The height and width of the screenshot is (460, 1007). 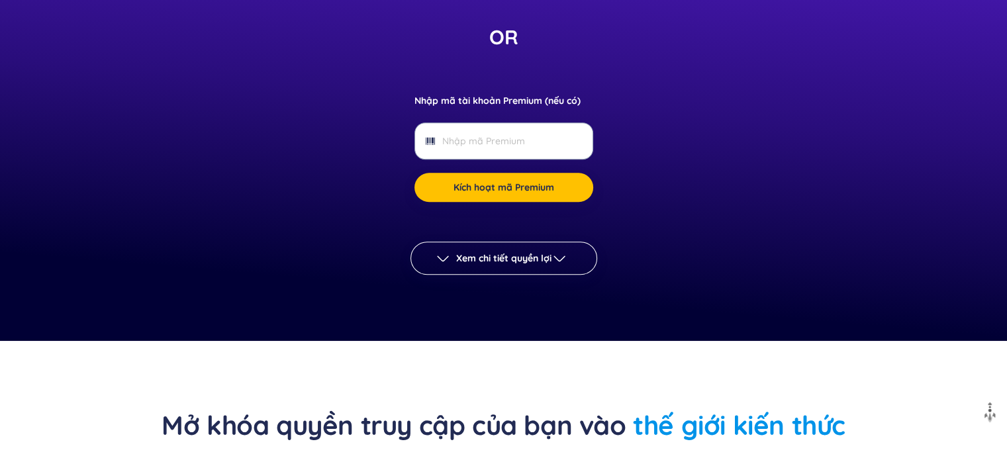 I want to click on button: Kích hoạt mã Premium, so click(x=504, y=187).